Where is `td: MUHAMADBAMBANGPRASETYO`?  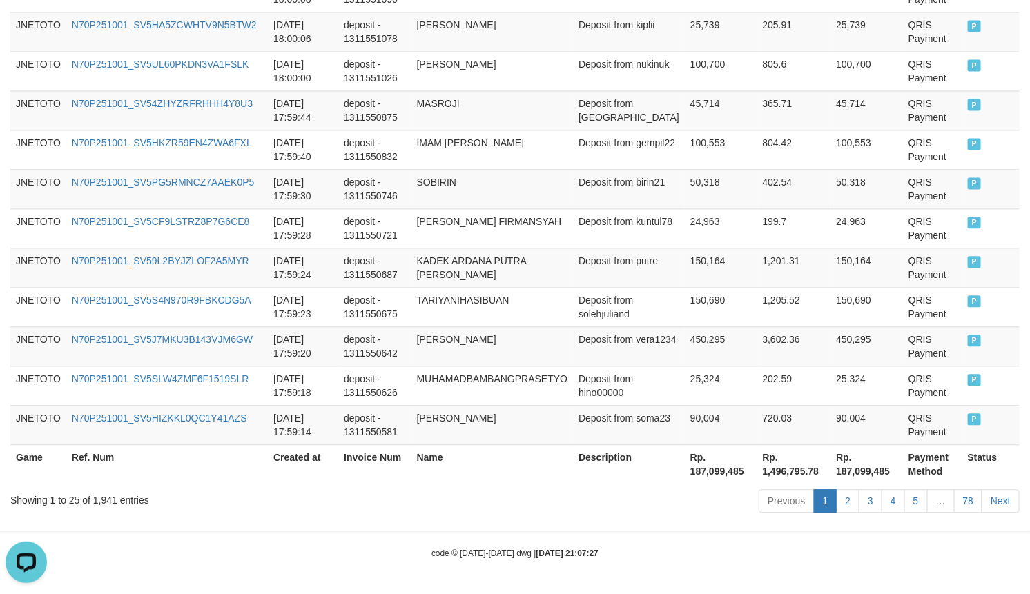 td: MUHAMADBAMBANGPRASETYO is located at coordinates (492, 385).